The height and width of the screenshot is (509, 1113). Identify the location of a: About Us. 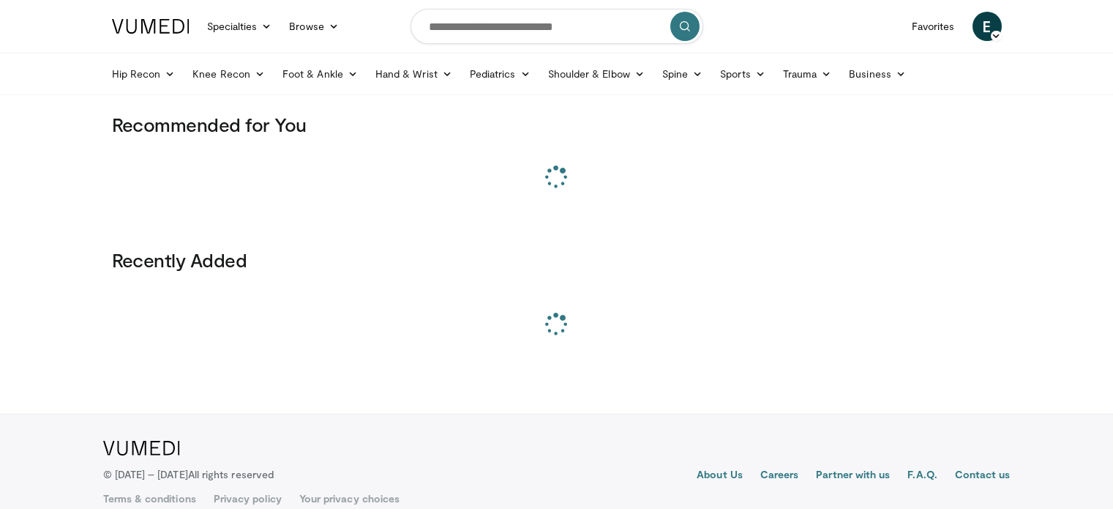
(719, 476).